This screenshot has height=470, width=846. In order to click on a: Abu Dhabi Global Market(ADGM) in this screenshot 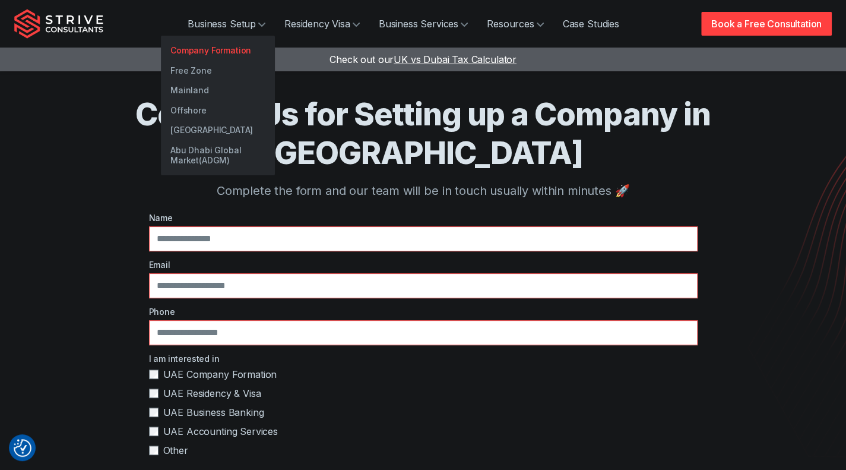, I will do `click(218, 155)`.